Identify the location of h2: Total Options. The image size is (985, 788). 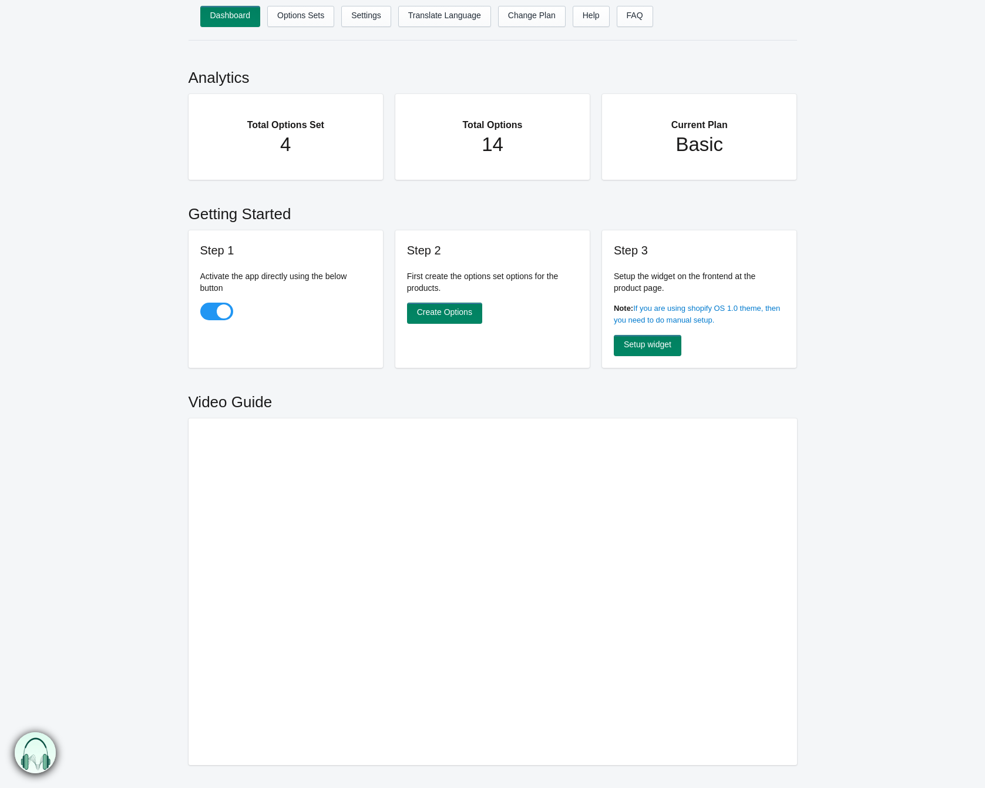
(493, 119).